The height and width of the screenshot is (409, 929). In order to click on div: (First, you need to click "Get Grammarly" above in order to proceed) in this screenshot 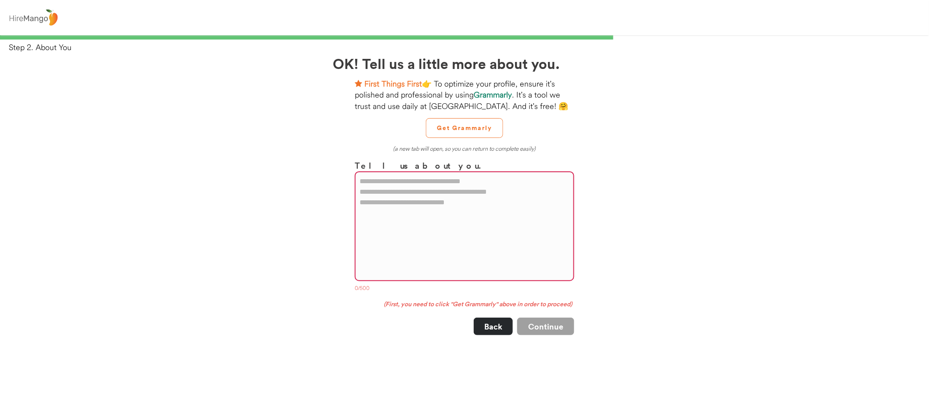, I will do `click(464, 304)`.